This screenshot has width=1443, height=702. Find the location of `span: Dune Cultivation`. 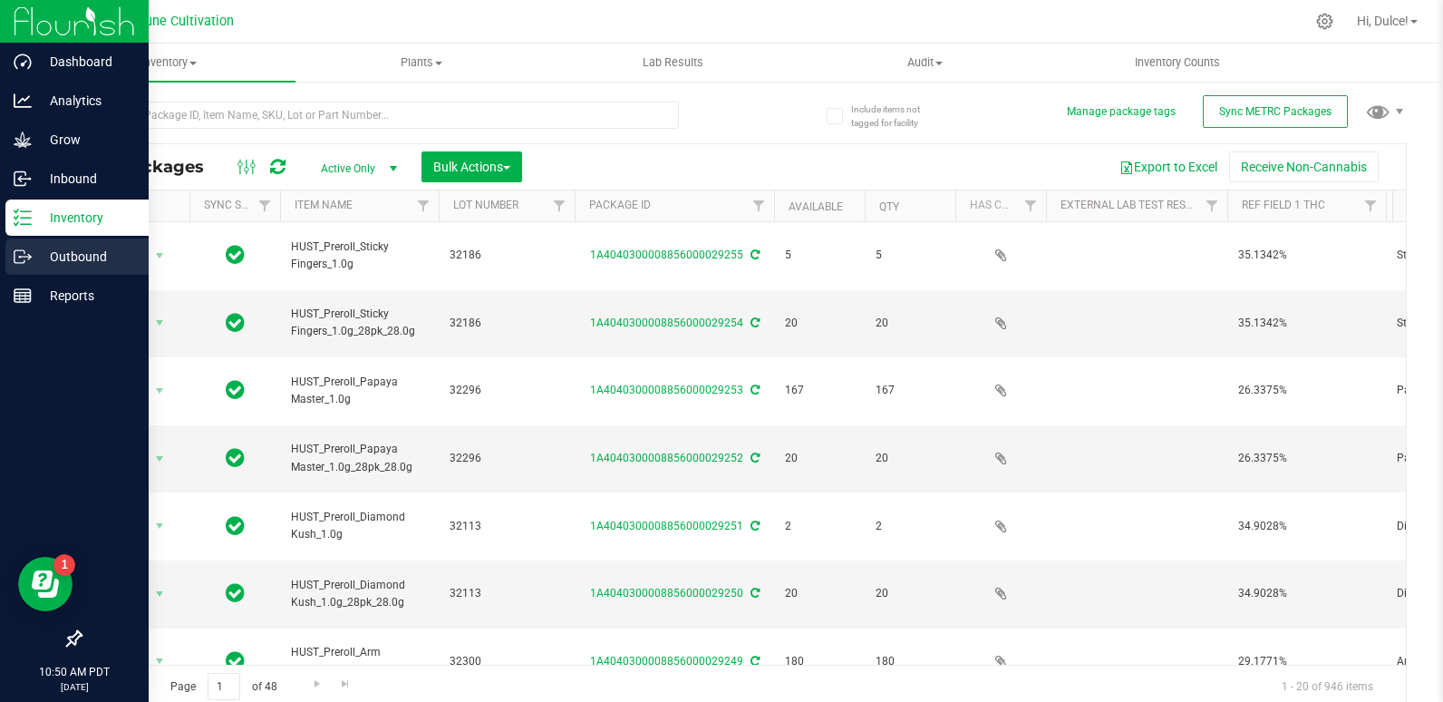

span: Dune Cultivation is located at coordinates (185, 21).